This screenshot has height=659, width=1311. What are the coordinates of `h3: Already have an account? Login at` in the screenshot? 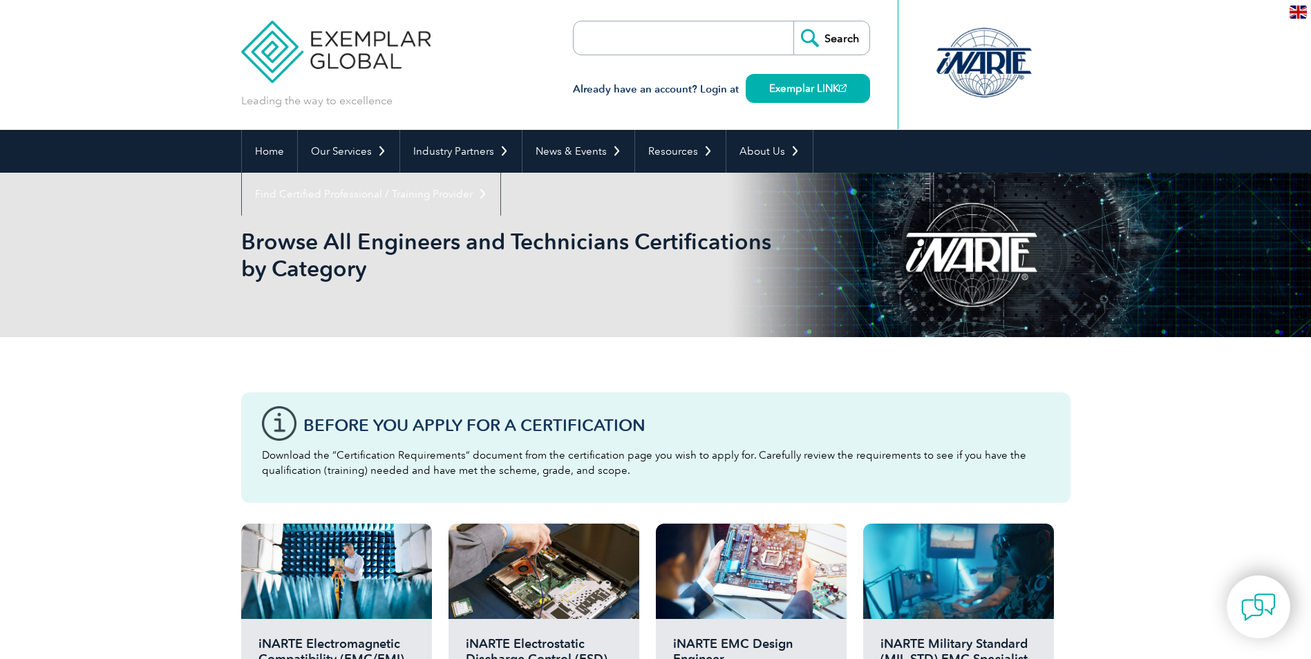 It's located at (722, 89).